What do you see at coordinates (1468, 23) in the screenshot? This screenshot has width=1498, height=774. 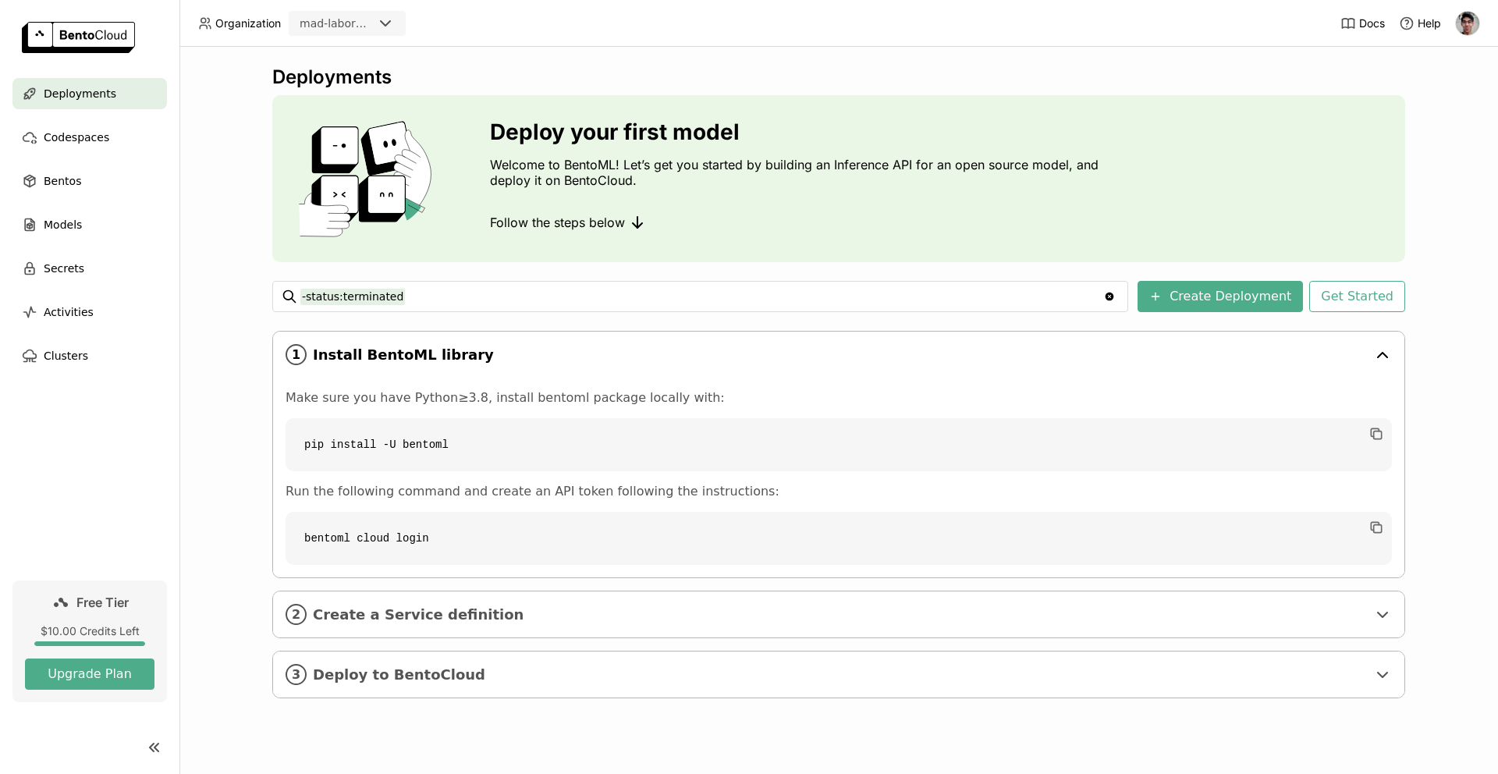 I see `img: Syafiq Kamarul Azman` at bounding box center [1468, 23].